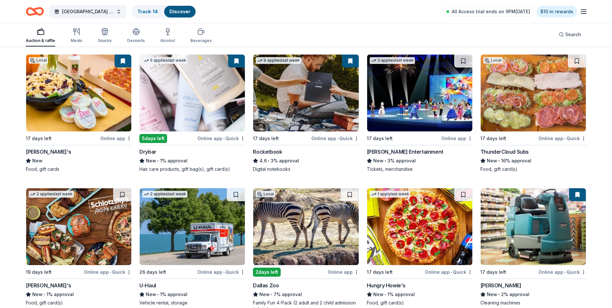 The width and height of the screenshot is (612, 308). I want to click on div: Cleaning machines, so click(533, 303).